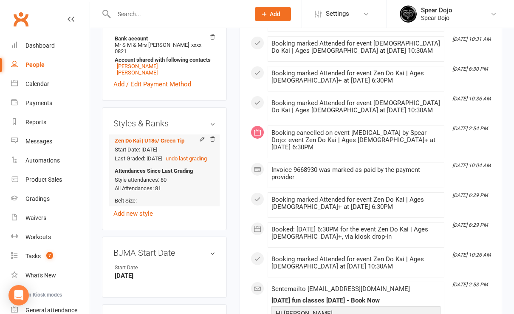 This screenshot has width=514, height=314. Describe the element at coordinates (44, 179) in the screenshot. I see `div: Product Sales` at that location.